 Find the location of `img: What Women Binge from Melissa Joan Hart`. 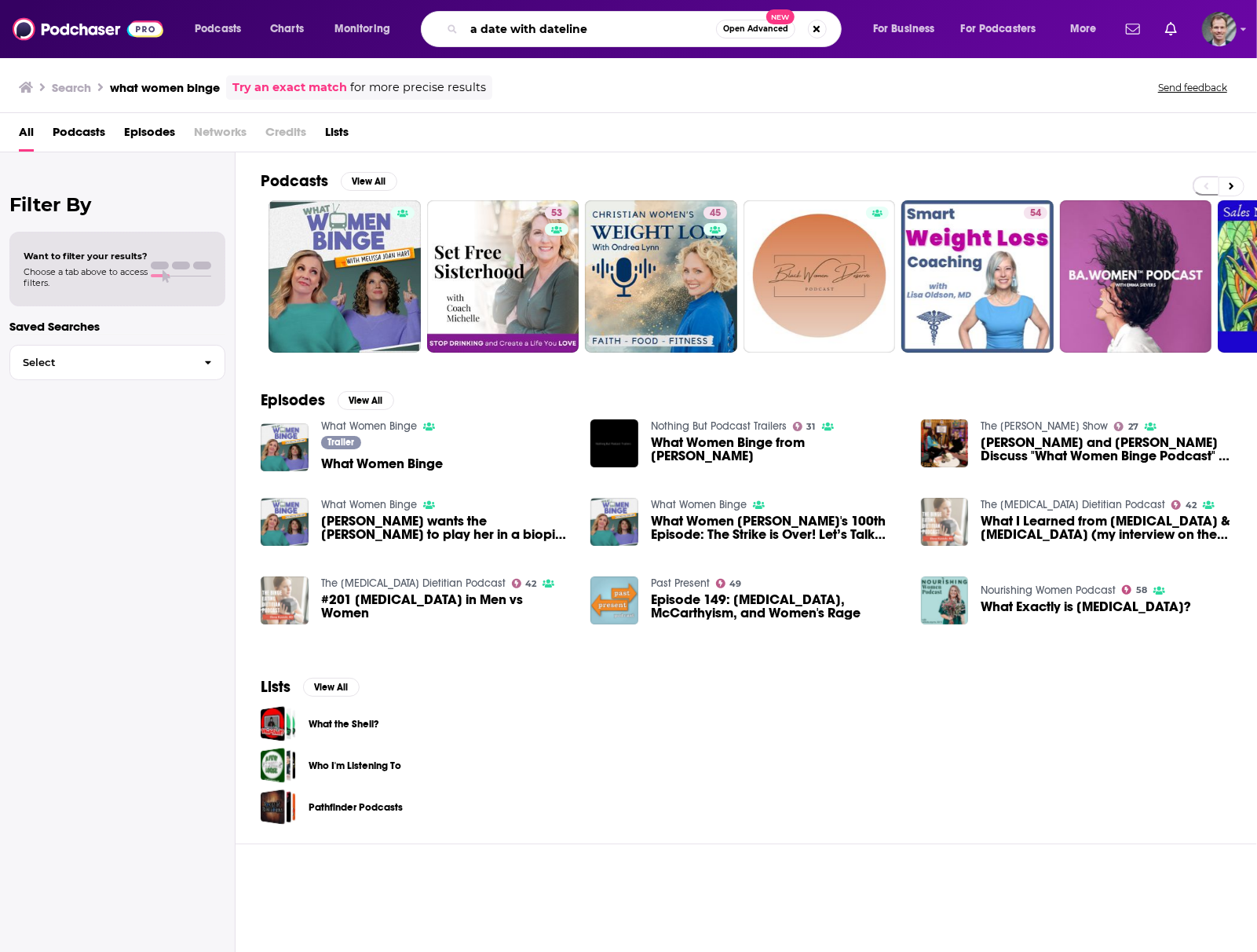

img: What Women Binge from Melissa Joan Hart is located at coordinates (614, 443).